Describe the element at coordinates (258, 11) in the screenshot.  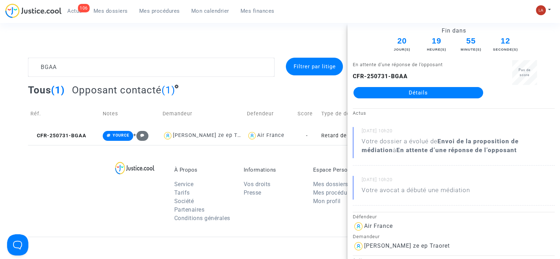
I see `span: Mes finances` at that location.